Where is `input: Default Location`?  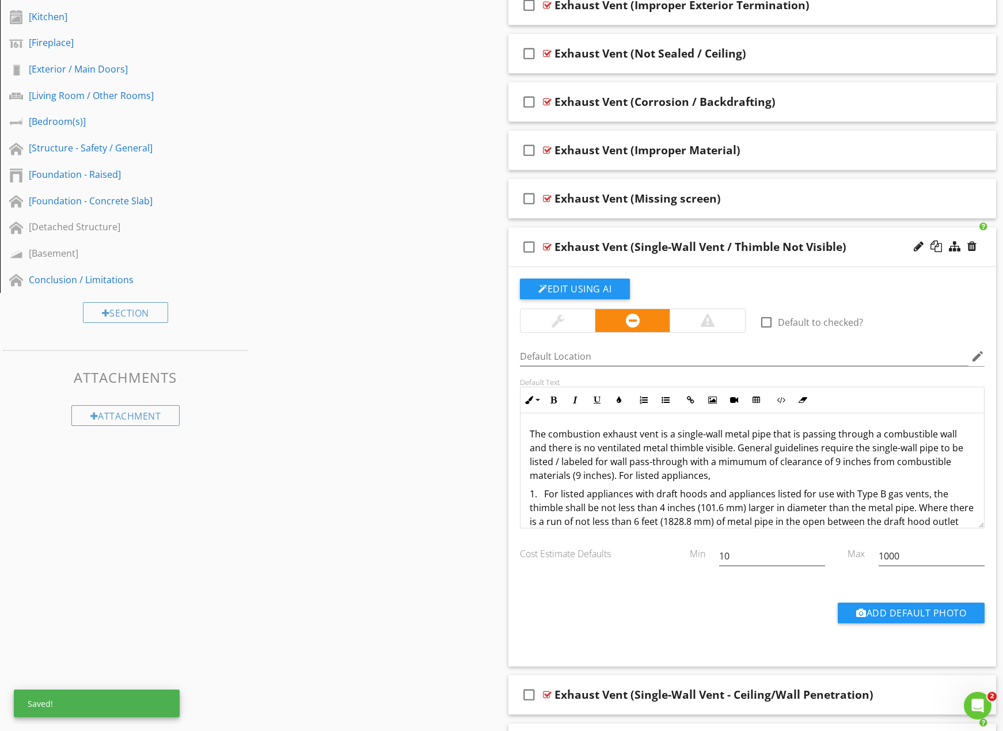
input: Default Location is located at coordinates (744, 356).